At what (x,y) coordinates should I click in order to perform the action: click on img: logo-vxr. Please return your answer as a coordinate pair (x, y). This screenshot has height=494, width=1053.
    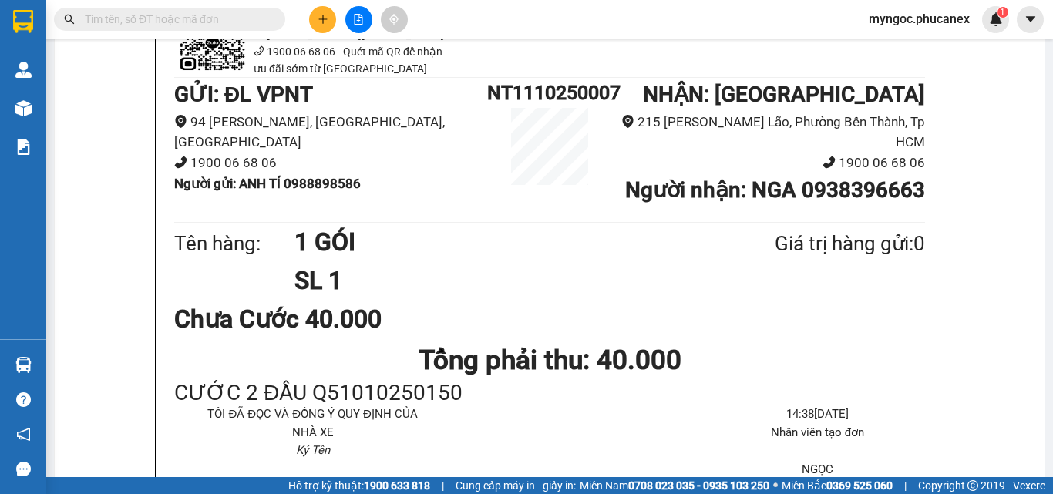
    Looking at the image, I should click on (23, 22).